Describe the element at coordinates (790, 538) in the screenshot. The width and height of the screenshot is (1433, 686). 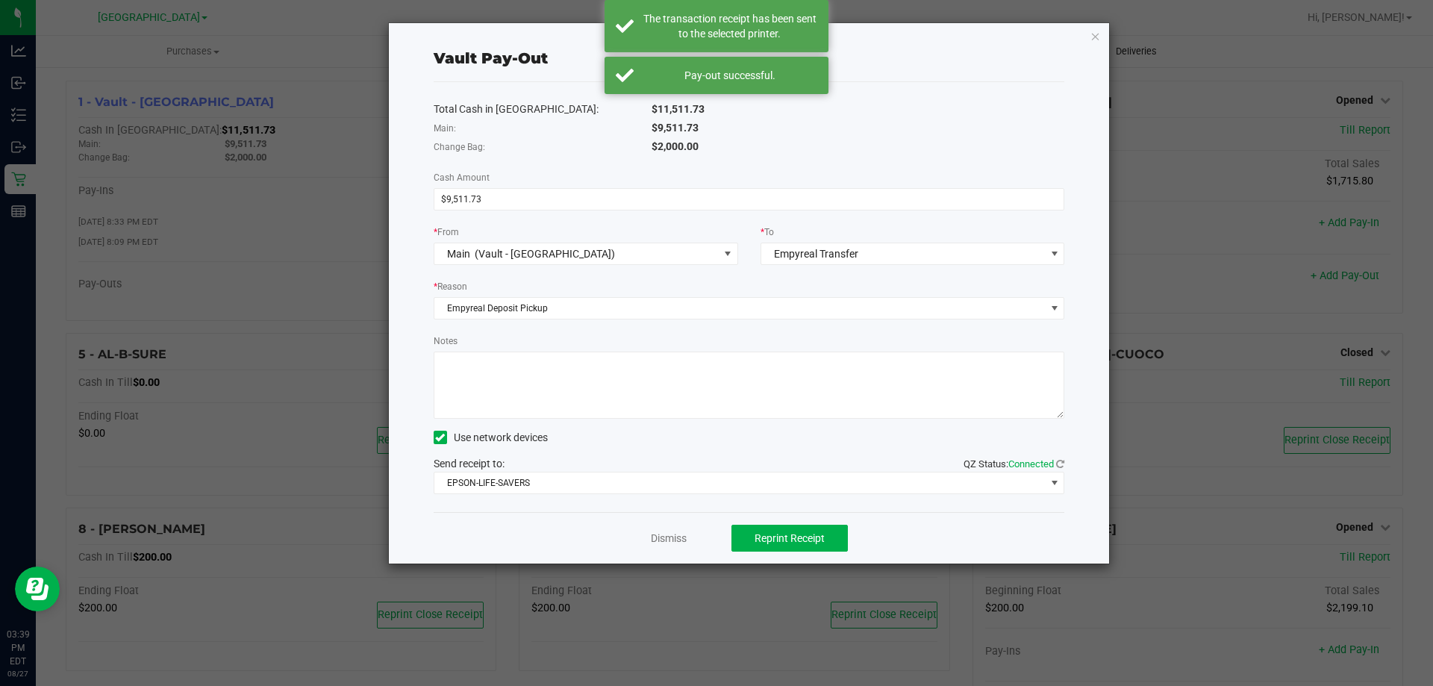
I see `span: Reprint Receipt` at that location.